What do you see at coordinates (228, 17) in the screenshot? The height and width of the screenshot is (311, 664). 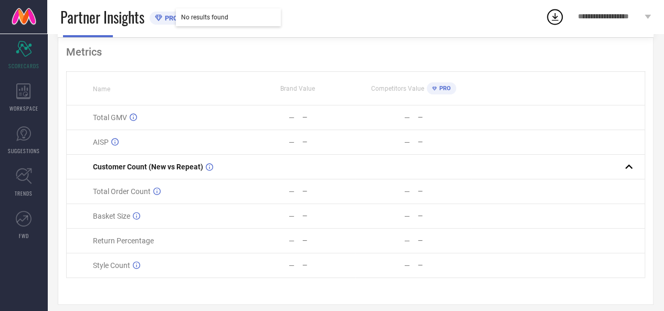 I see `span: No results found` at bounding box center [228, 17].